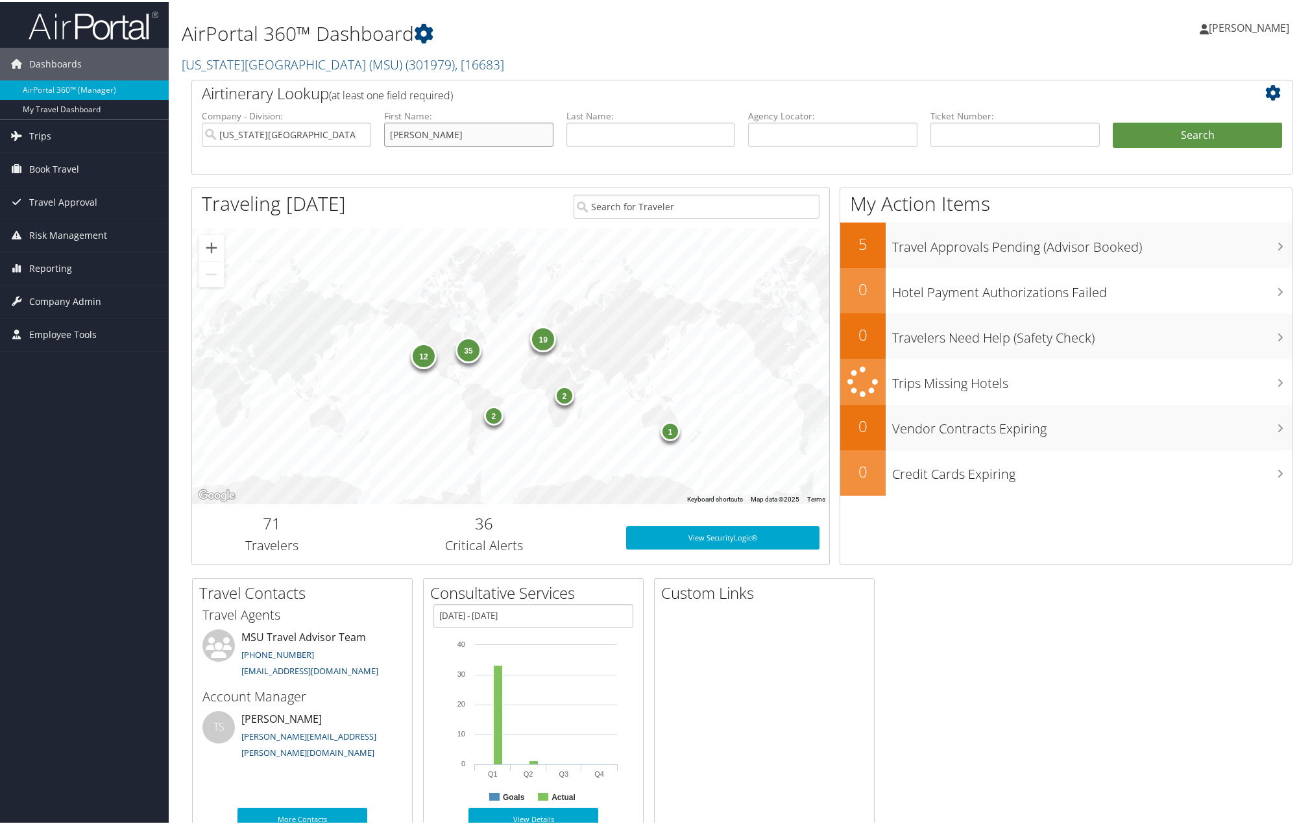  I want to click on text: Actual, so click(563, 795).